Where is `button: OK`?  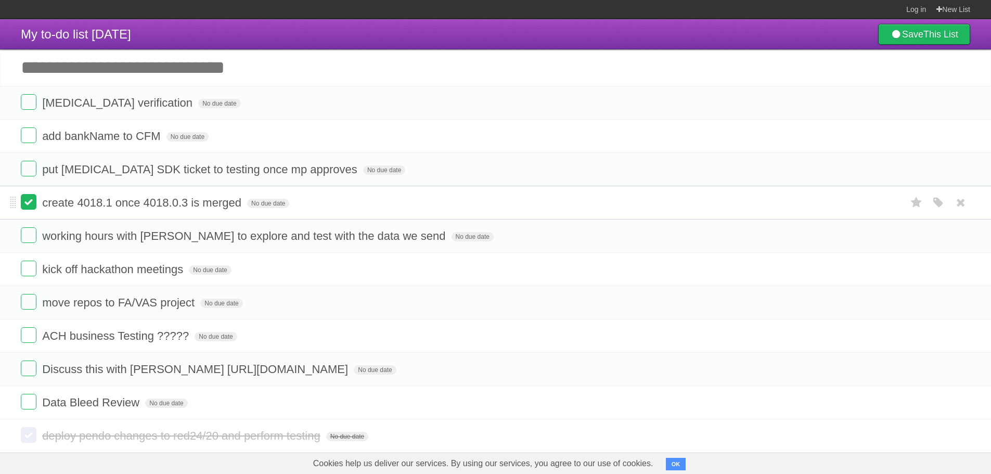 button: OK is located at coordinates (676, 464).